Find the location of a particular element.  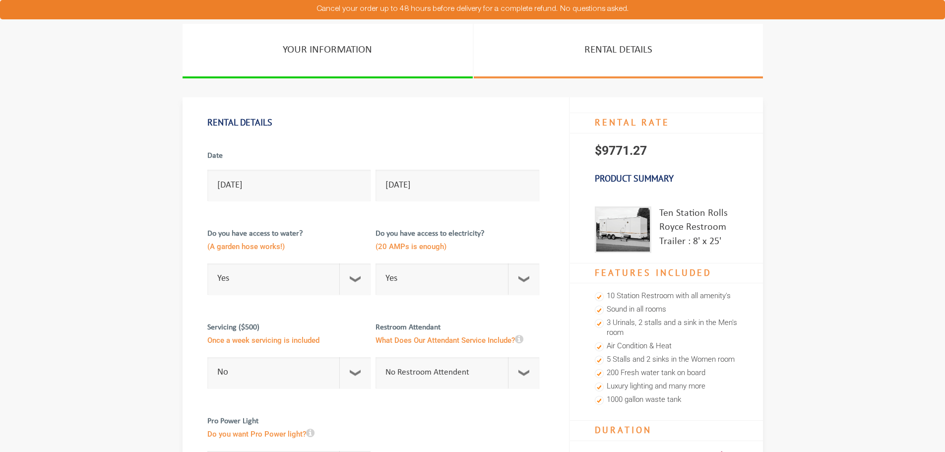

label: Date is located at coordinates (289, 159).